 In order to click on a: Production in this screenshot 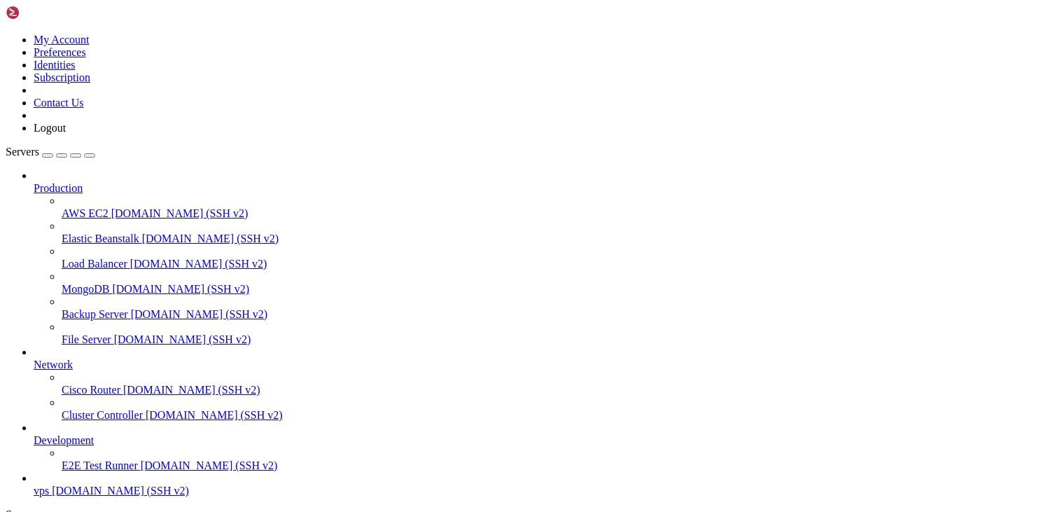, I will do `click(545, 188)`.